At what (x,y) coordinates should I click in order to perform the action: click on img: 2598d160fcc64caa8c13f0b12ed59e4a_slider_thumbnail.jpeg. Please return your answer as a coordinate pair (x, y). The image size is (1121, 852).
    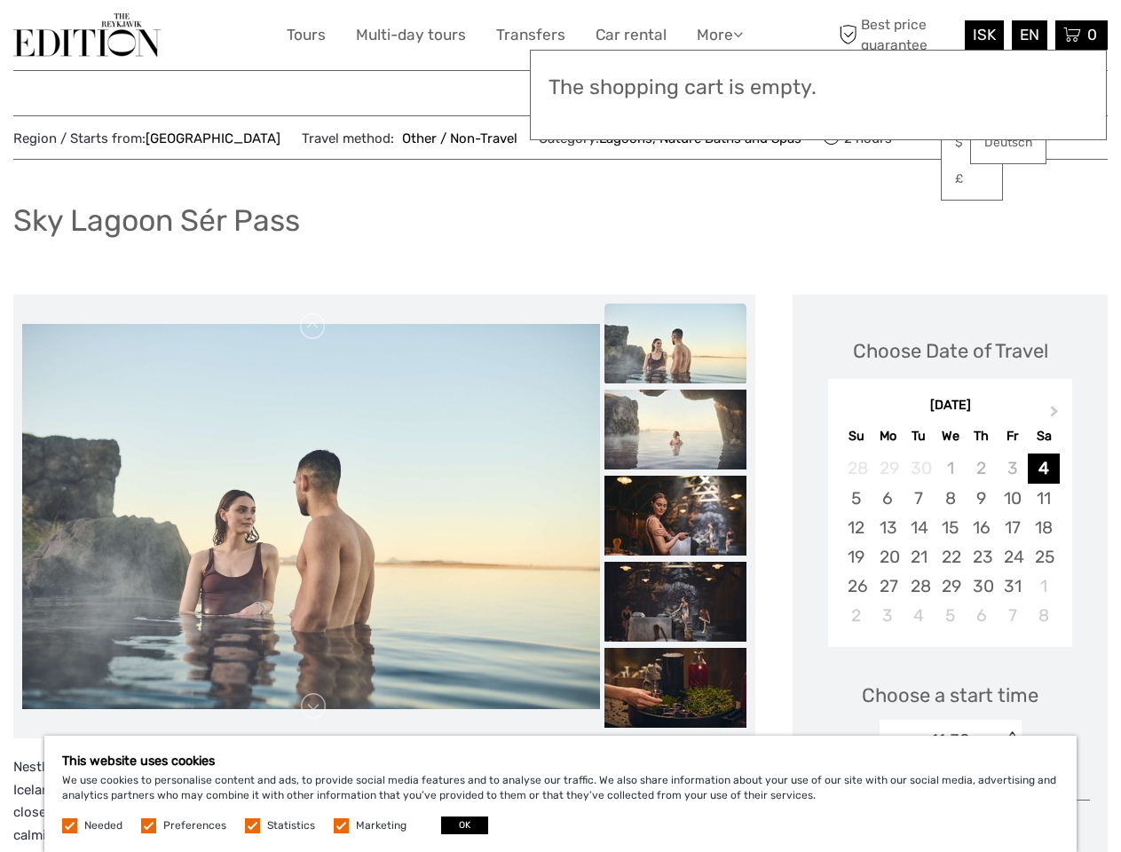
    Looking at the image, I should click on (675, 430).